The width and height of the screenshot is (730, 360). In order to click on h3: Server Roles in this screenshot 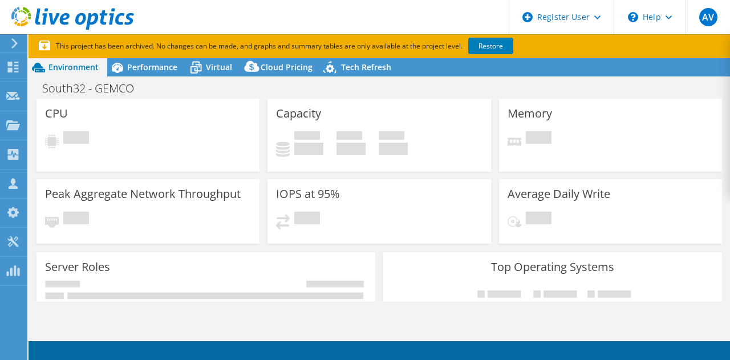, I will do `click(78, 267)`.